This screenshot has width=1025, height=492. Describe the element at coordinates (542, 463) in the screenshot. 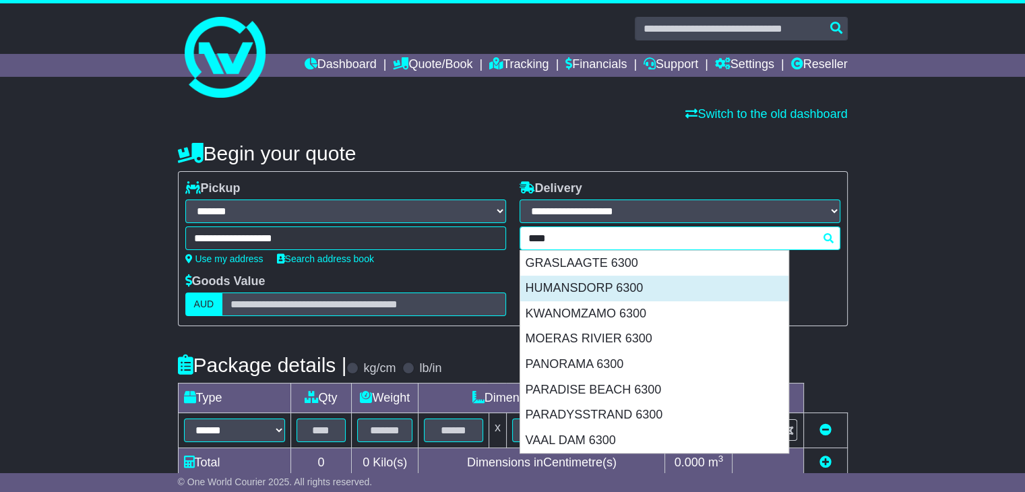

I see `td: Dimensions in Centimetre(s)` at that location.